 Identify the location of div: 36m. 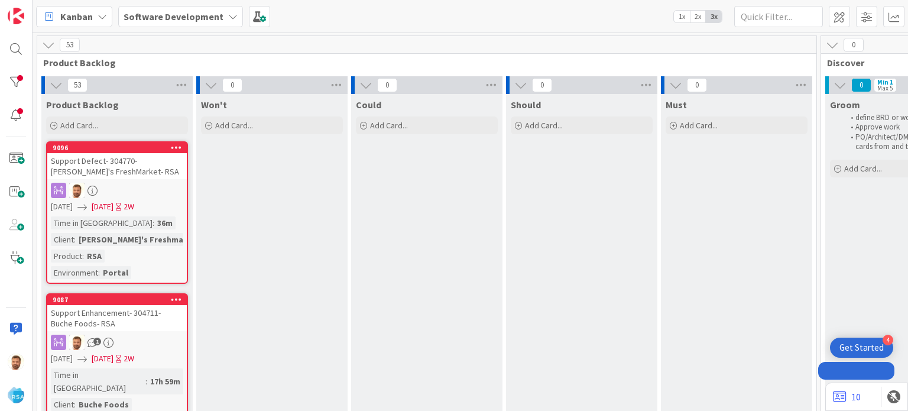
(165, 223).